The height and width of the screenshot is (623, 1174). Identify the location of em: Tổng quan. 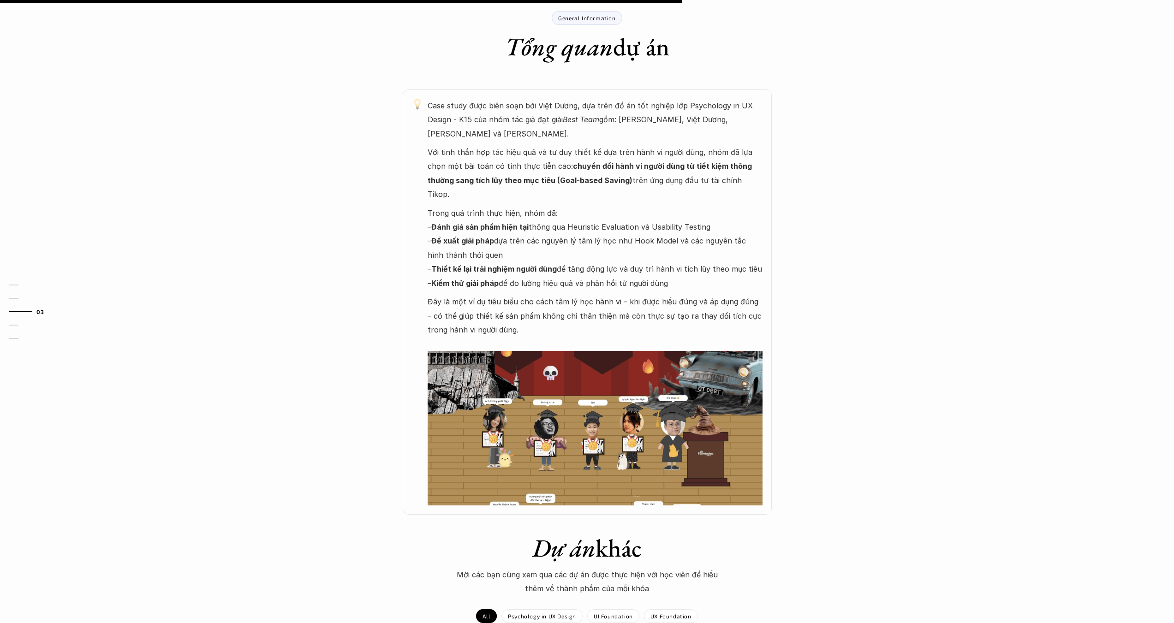
(559, 47).